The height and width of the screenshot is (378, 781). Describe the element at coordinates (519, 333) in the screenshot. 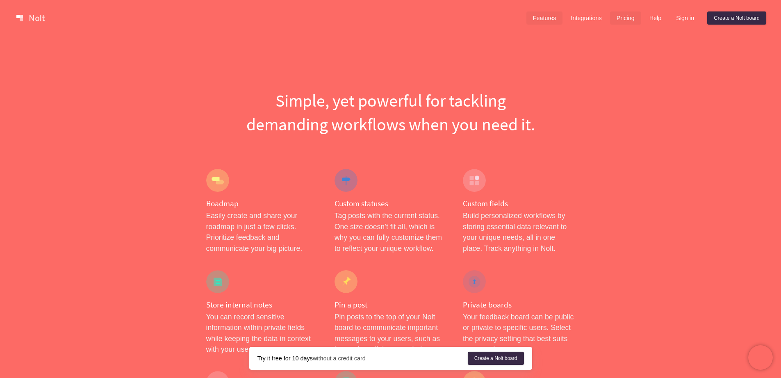

I see `p: Your feedback board can be public or private to specific users. Select the privacy setting that b...` at that location.